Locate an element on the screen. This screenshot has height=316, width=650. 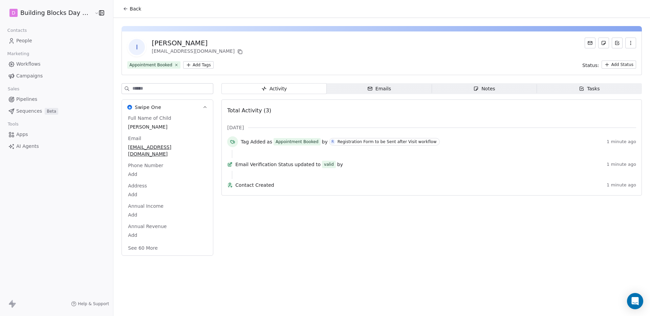
a: AI Agents is located at coordinates (57, 146).